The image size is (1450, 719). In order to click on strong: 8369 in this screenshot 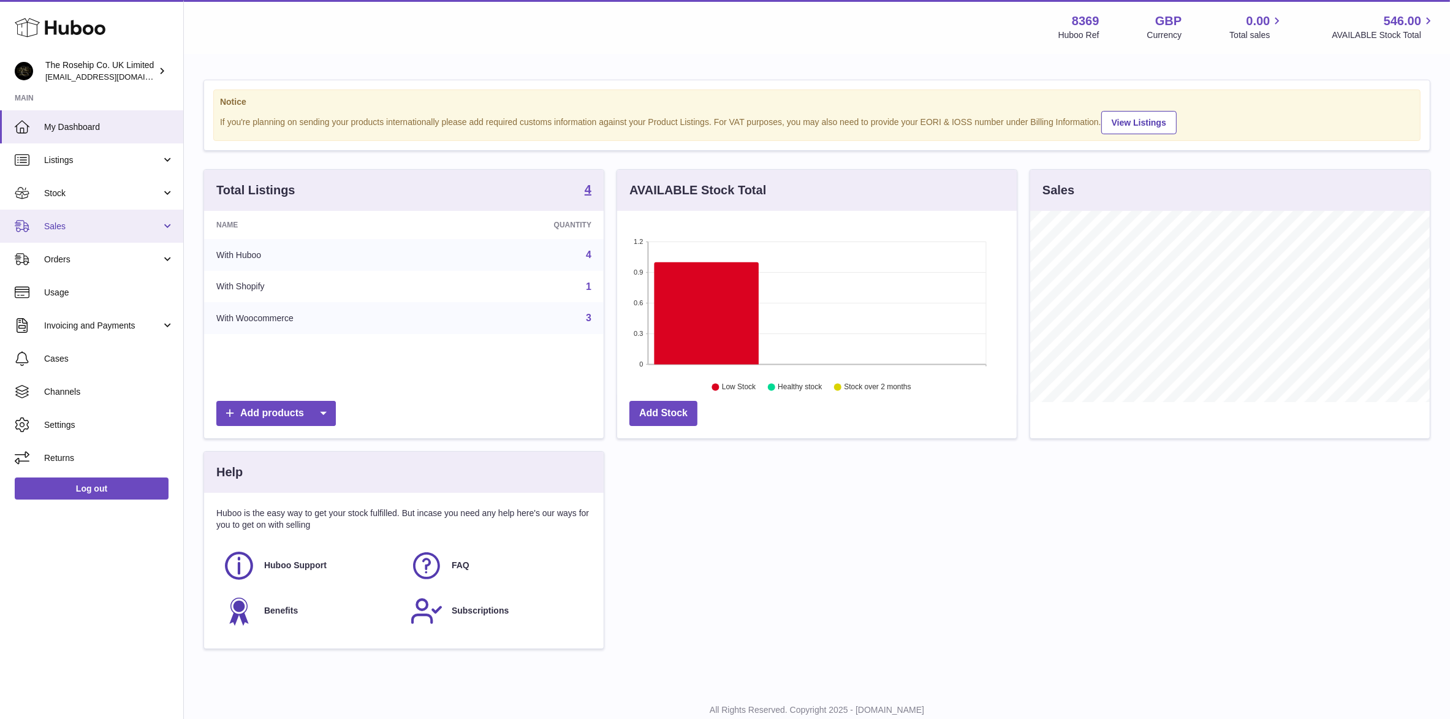, I will do `click(1085, 21)`.